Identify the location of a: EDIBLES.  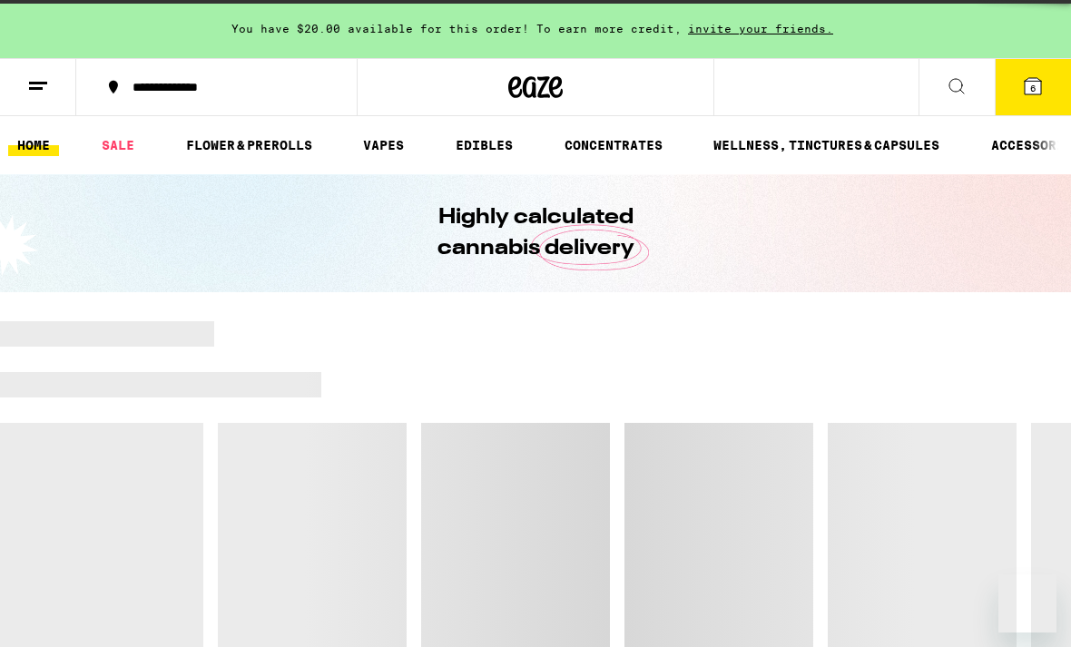
(484, 145).